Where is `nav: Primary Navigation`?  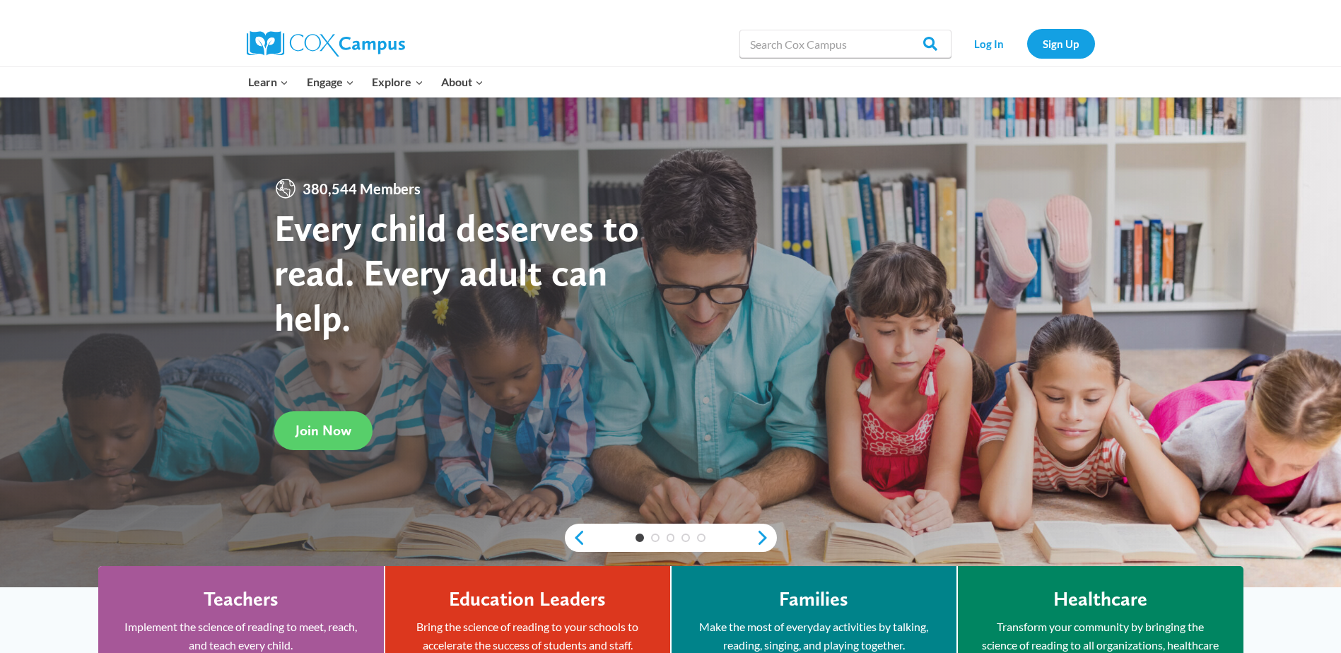 nav: Primary Navigation is located at coordinates (366, 82).